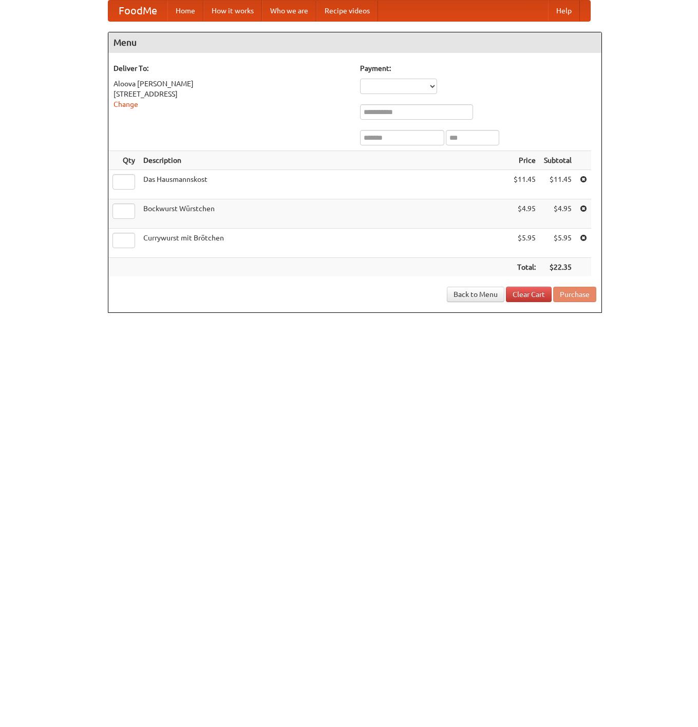 This screenshot has width=698, height=727. Describe the element at coordinates (355, 43) in the screenshot. I see `h4: Menu` at that location.